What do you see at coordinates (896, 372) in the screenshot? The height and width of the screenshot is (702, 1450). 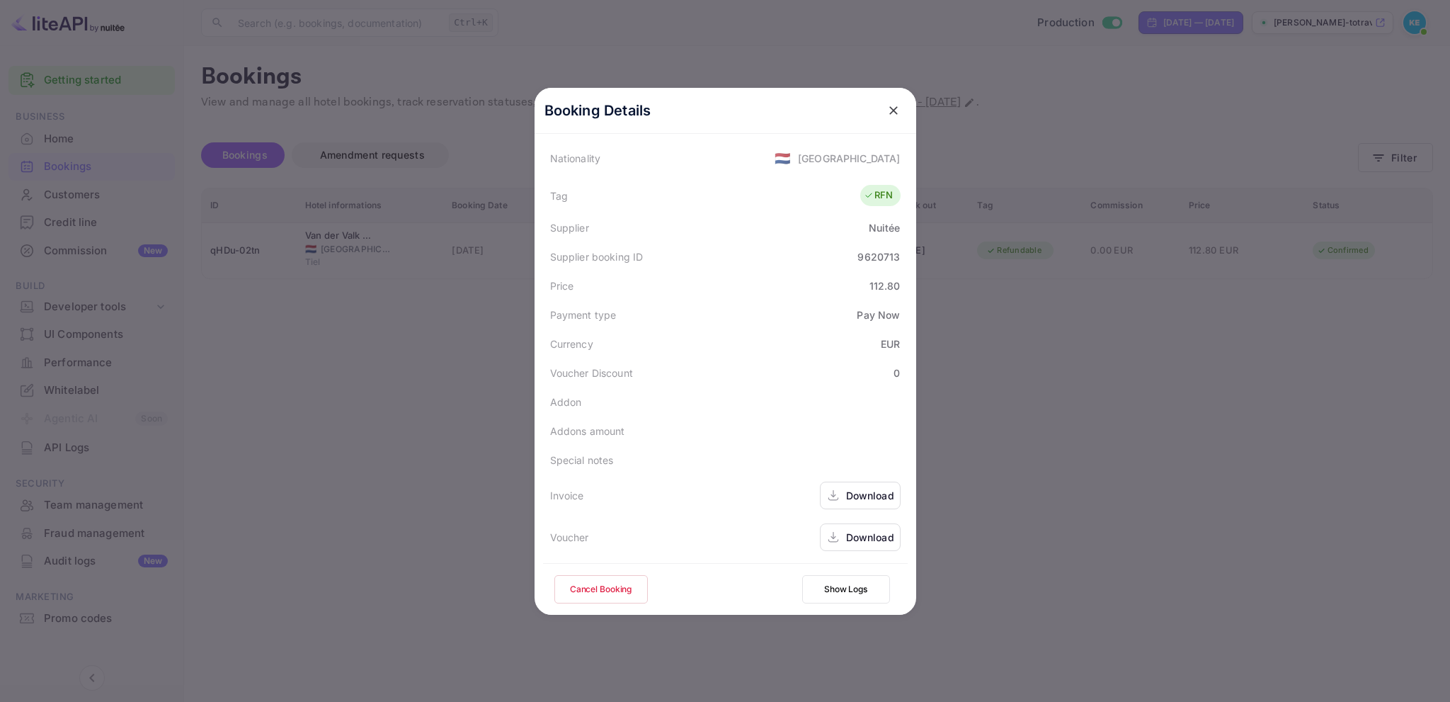 I see `div: 0` at bounding box center [896, 372].